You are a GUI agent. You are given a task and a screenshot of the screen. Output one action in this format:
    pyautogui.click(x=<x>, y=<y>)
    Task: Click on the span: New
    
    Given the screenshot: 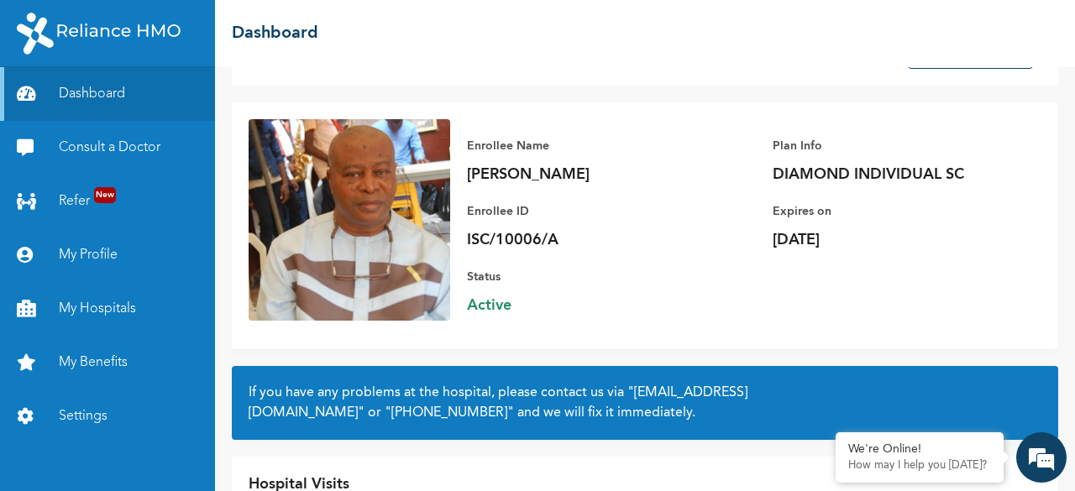 What is the action you would take?
    pyautogui.click(x=105, y=195)
    